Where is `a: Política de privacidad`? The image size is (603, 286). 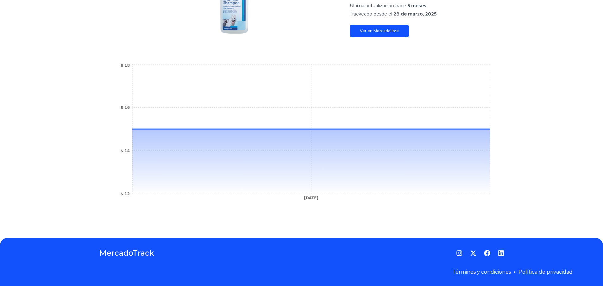 a: Política de privacidad is located at coordinates (545, 272).